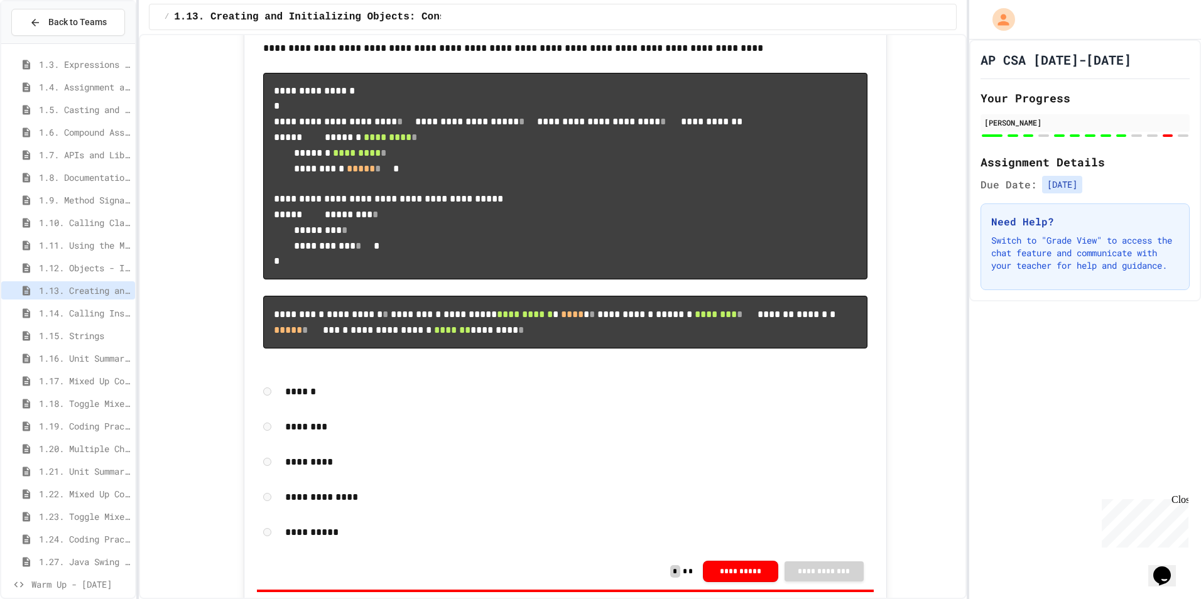 The width and height of the screenshot is (1201, 599). Describe the element at coordinates (84, 245) in the screenshot. I see `span: 1.11. Using the Math Class` at that location.